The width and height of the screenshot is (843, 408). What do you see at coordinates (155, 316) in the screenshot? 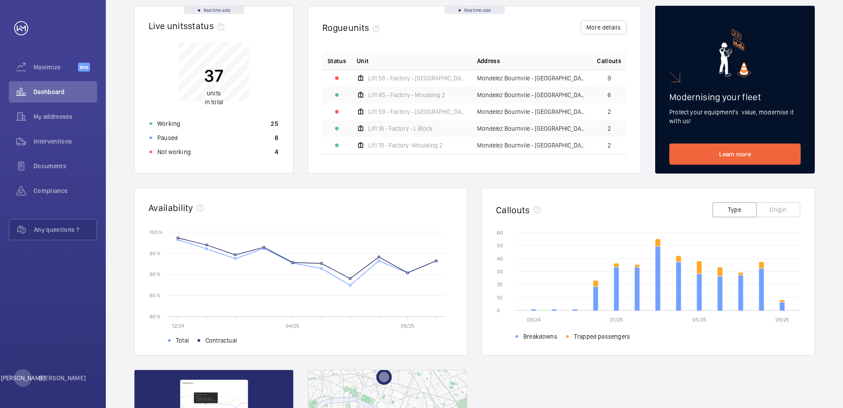
I see `text: 80 %` at bounding box center [155, 316].